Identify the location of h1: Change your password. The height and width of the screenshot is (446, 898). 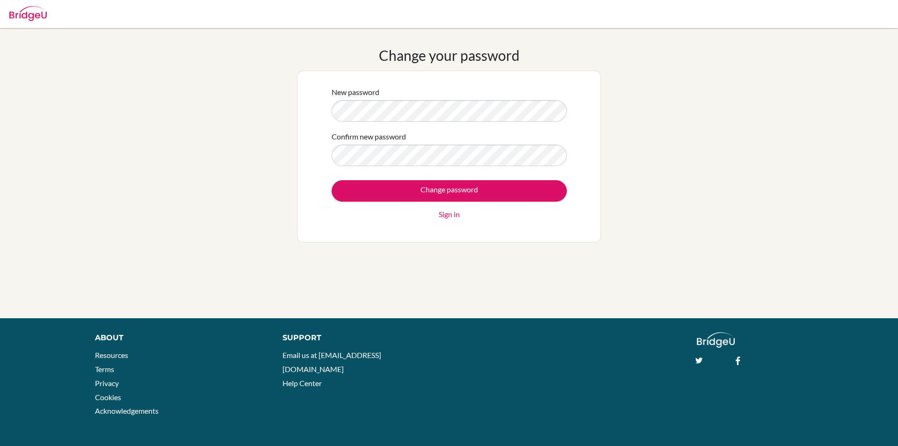
(449, 55).